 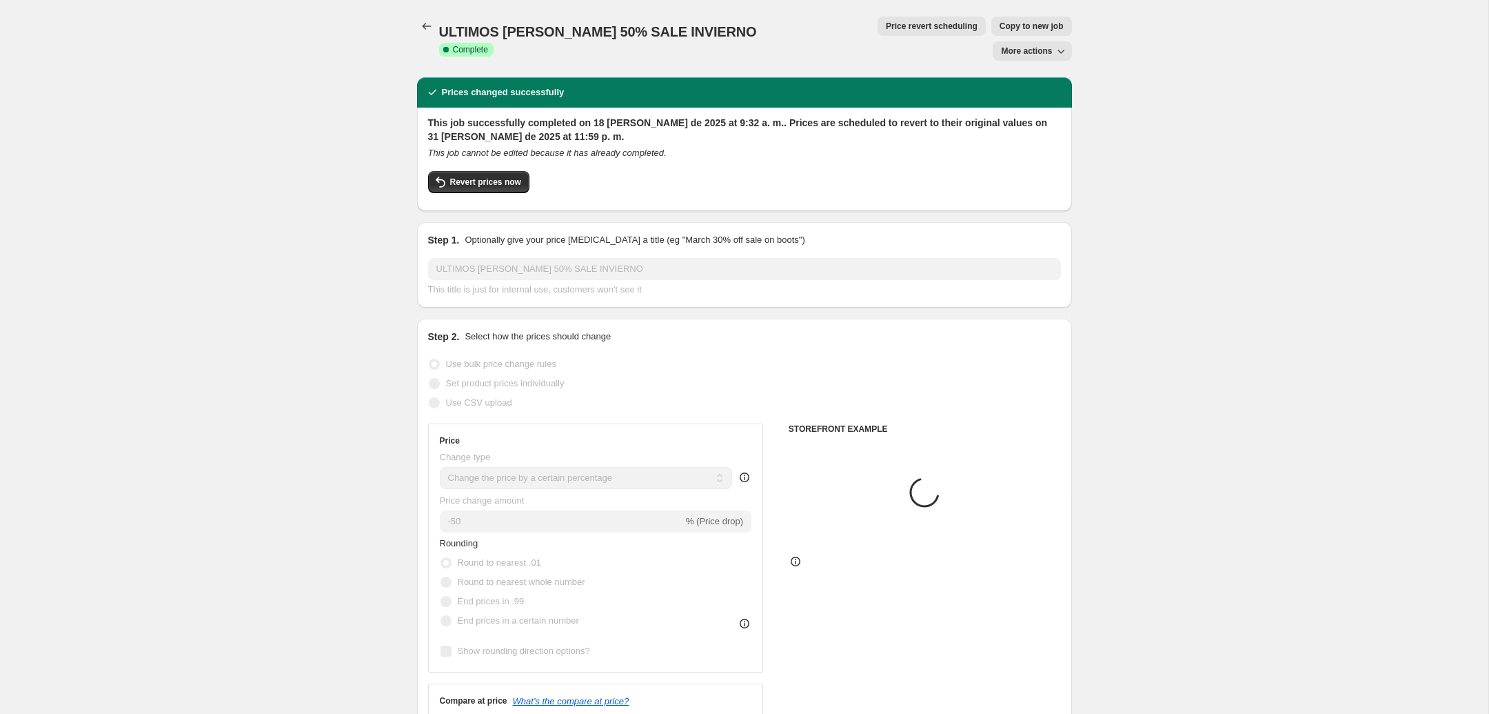 What do you see at coordinates (931, 26) in the screenshot?
I see `button: Price revert scheduling` at bounding box center [931, 26].